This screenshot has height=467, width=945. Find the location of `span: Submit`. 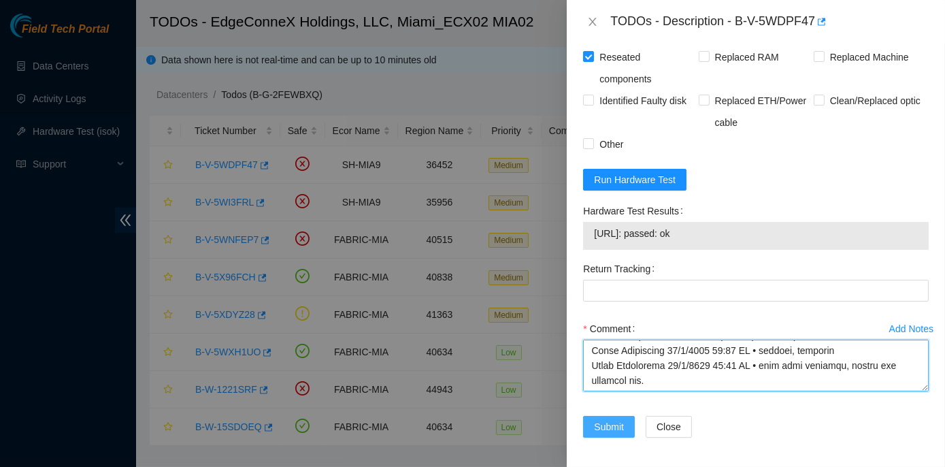

span: Submit is located at coordinates (609, 427).